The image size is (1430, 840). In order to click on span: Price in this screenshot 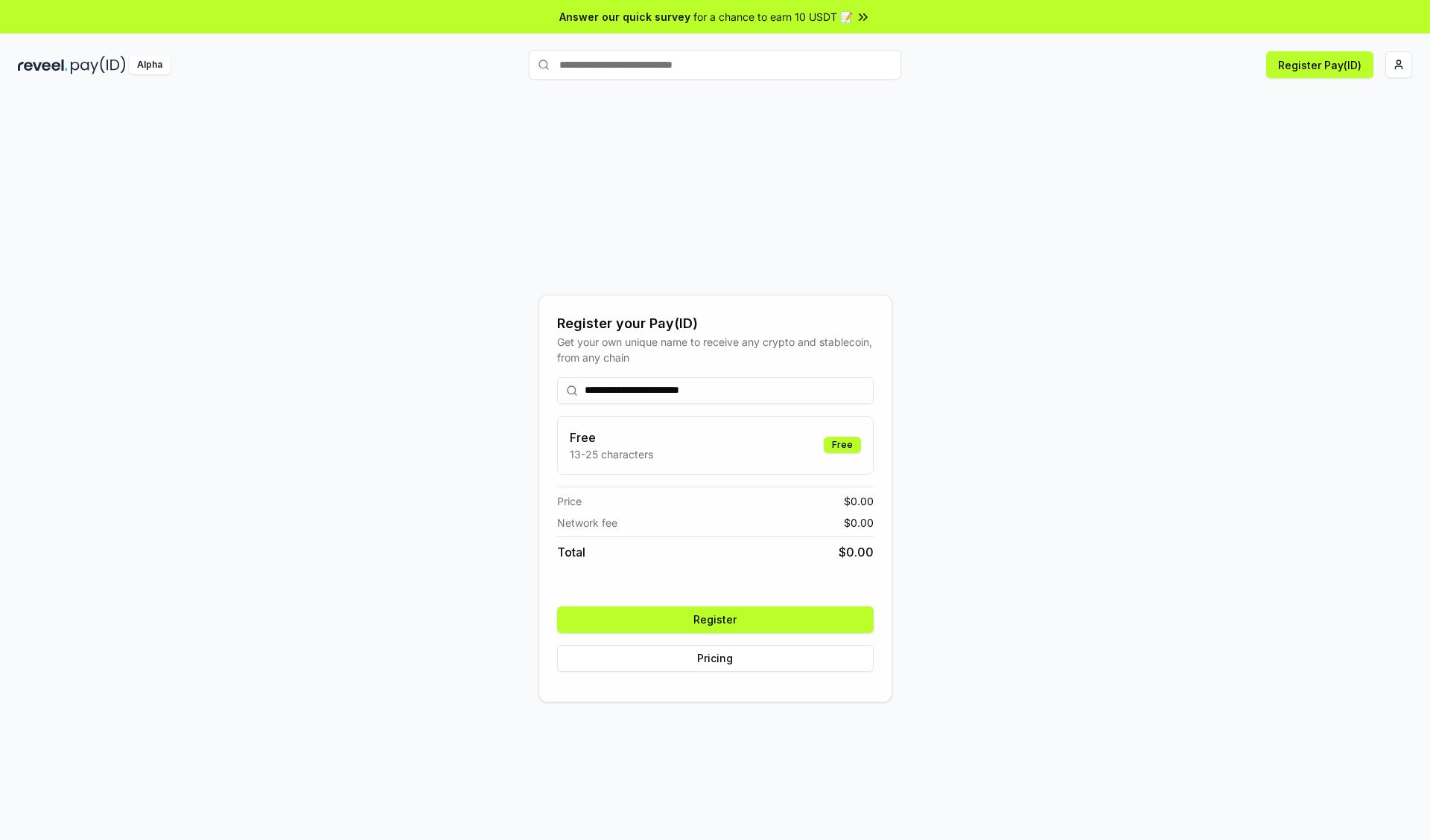, I will do `click(569, 501)`.